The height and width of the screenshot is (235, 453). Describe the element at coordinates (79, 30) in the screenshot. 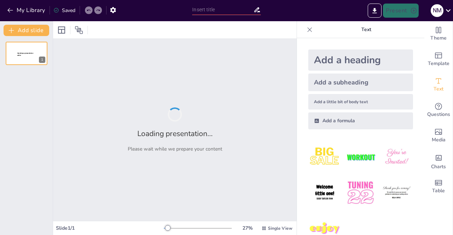

I see `span: Position` at that location.